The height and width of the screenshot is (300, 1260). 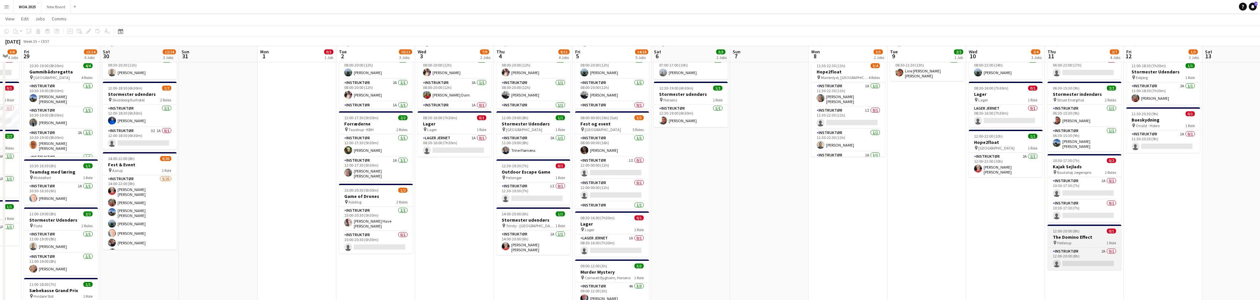 What do you see at coordinates (533, 182) in the screenshot?
I see `div: 12:30-19:30 (7h)0/1Outdoor Escape Game Helsingør1 RoleInstruktør1I0/112:30-19:30 (7h)` at bounding box center [533, 182].